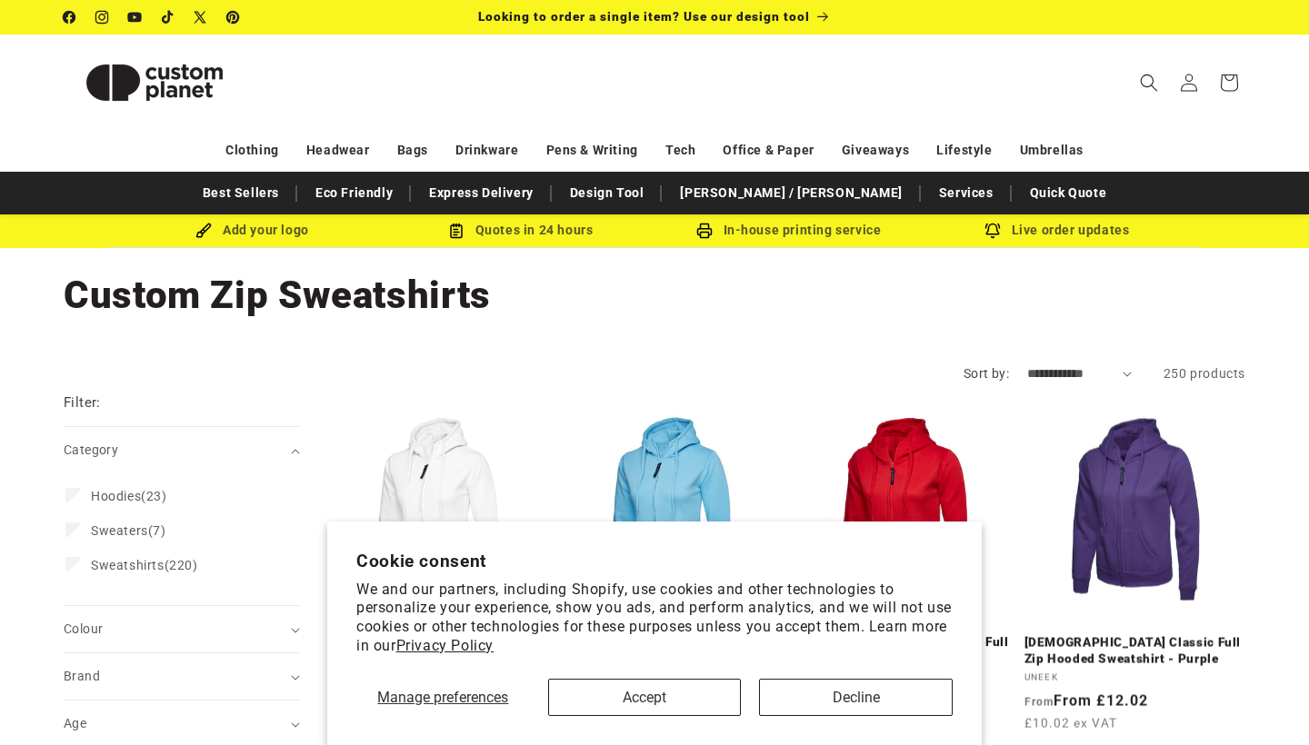  I want to click on a: Umbrellas, so click(1051, 150).